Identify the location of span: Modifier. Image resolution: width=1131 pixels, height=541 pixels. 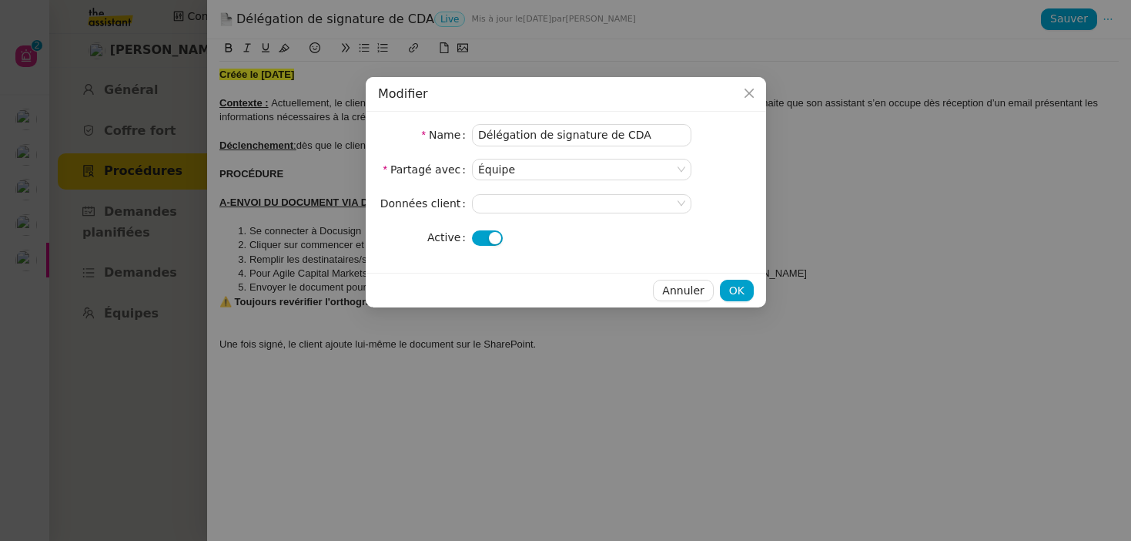
(403, 93).